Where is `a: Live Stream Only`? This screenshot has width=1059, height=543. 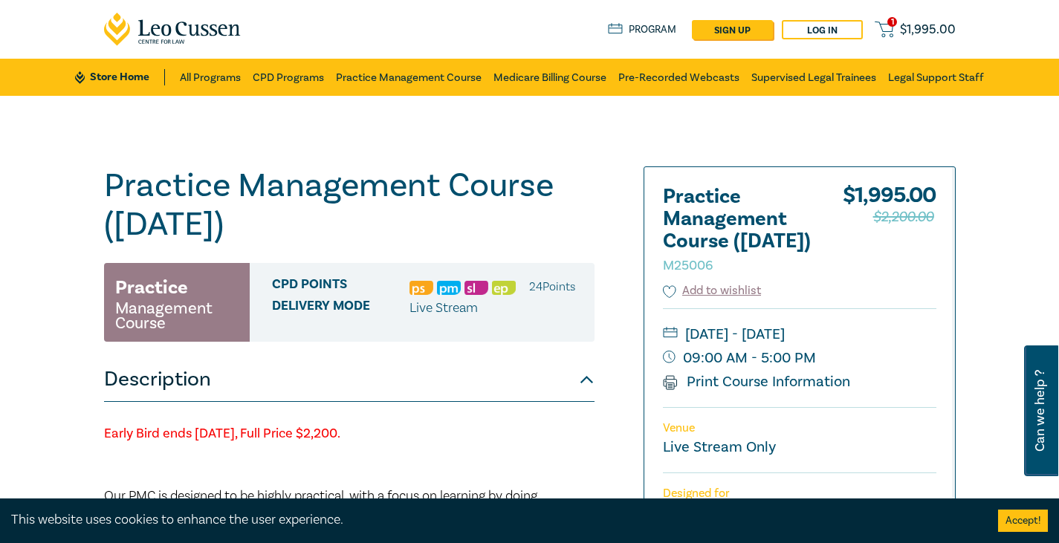 a: Live Stream Only is located at coordinates (720, 447).